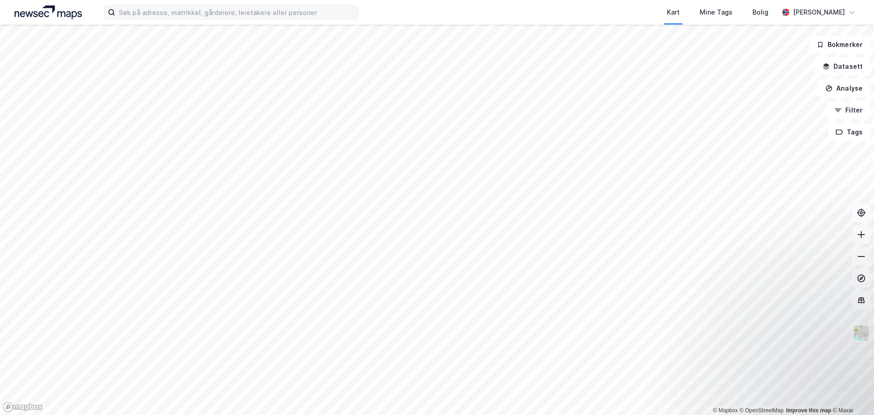 The height and width of the screenshot is (415, 874). What do you see at coordinates (725, 410) in the screenshot?
I see `a: Mapbox` at bounding box center [725, 410].